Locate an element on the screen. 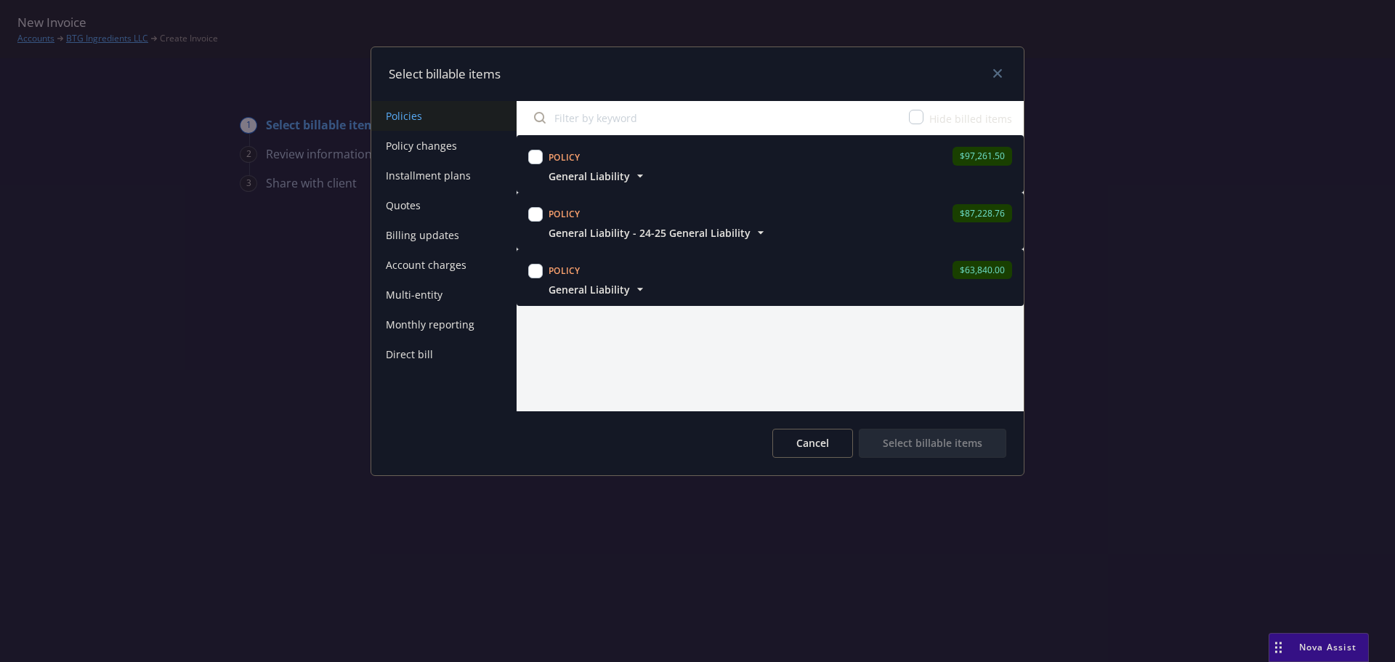 The width and height of the screenshot is (1395, 662). div: $63,840.00 is located at coordinates (982, 270).